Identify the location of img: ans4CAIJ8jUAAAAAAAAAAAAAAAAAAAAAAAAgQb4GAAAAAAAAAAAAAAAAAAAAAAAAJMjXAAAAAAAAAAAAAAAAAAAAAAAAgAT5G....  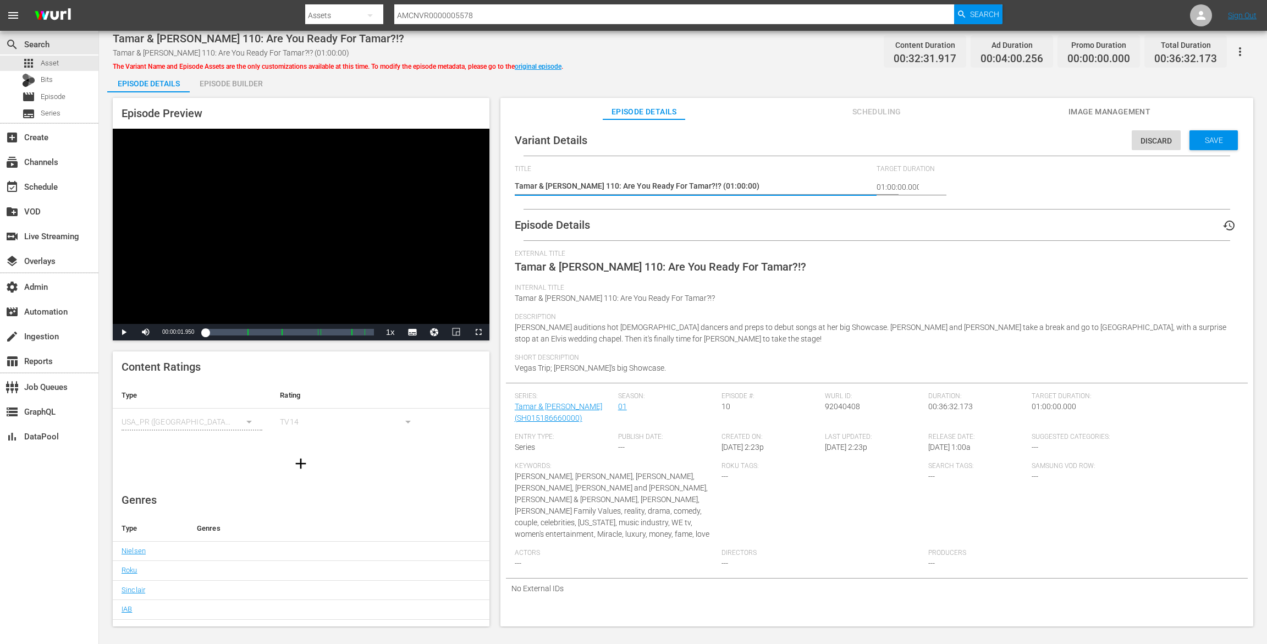
(53, 15).